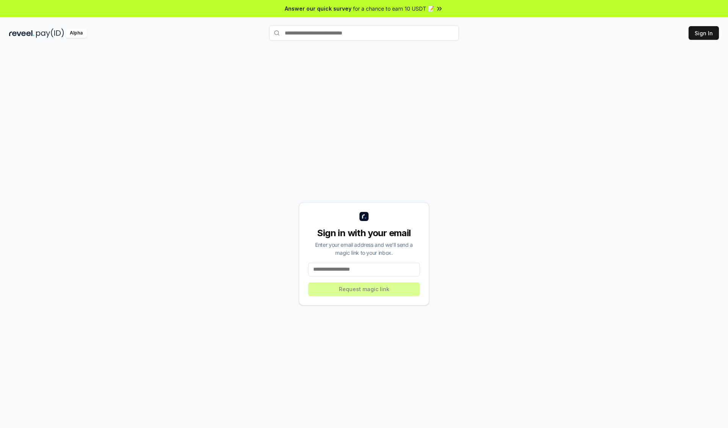 Image resolution: width=728 pixels, height=428 pixels. What do you see at coordinates (22, 33) in the screenshot?
I see `img: reveel_dark` at bounding box center [22, 33].